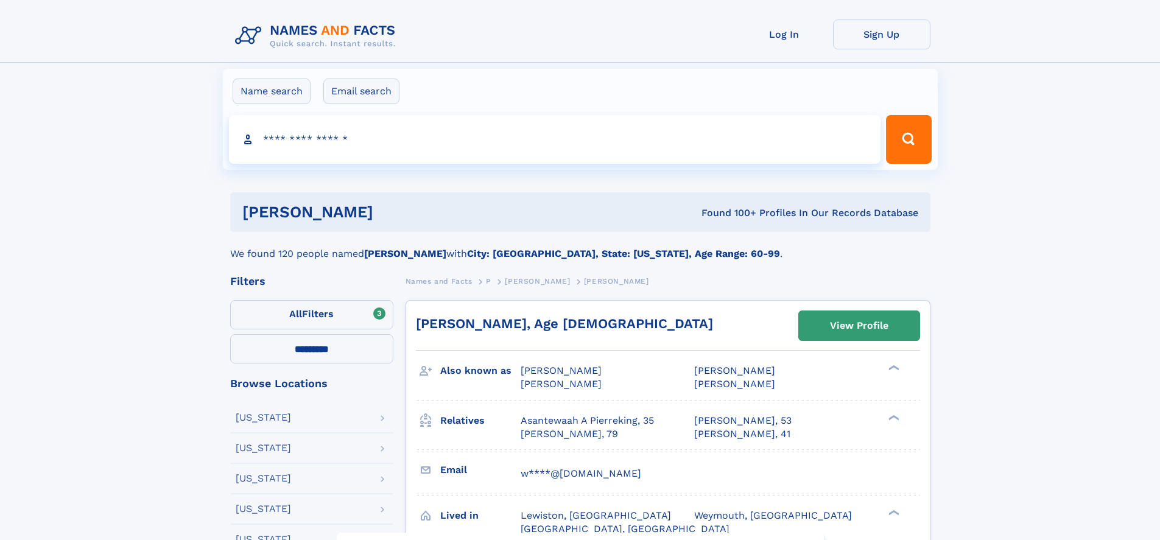 Image resolution: width=1160 pixels, height=540 pixels. Describe the element at coordinates (488, 281) in the screenshot. I see `span: P` at that location.